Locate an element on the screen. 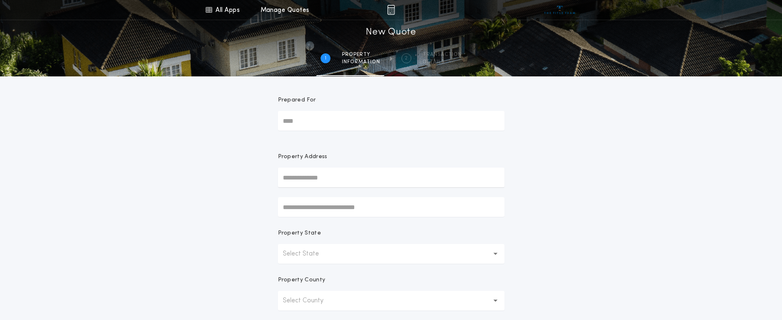 Image resolution: width=782 pixels, height=320 pixels. span: Property is located at coordinates (361, 55).